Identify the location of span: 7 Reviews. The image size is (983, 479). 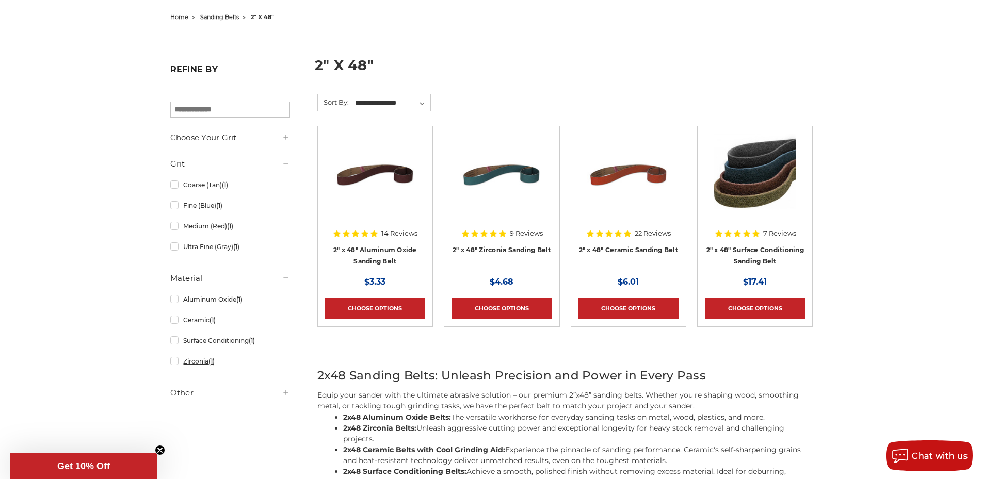
(780, 233).